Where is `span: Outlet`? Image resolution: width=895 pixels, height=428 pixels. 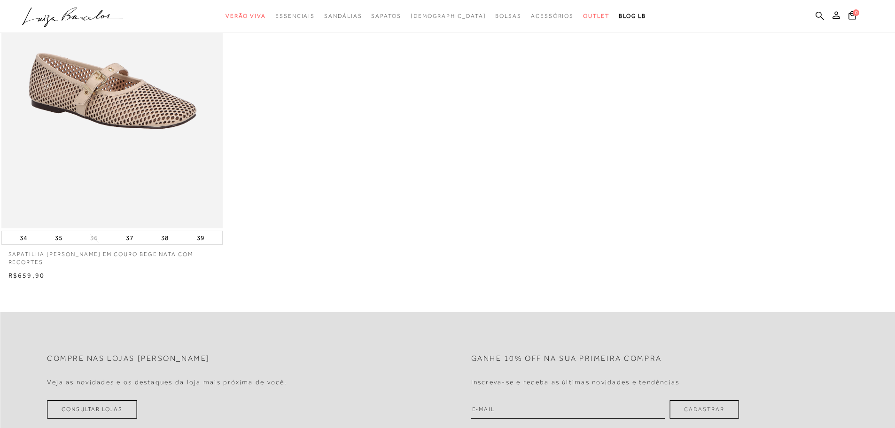
span: Outlet is located at coordinates (596, 16).